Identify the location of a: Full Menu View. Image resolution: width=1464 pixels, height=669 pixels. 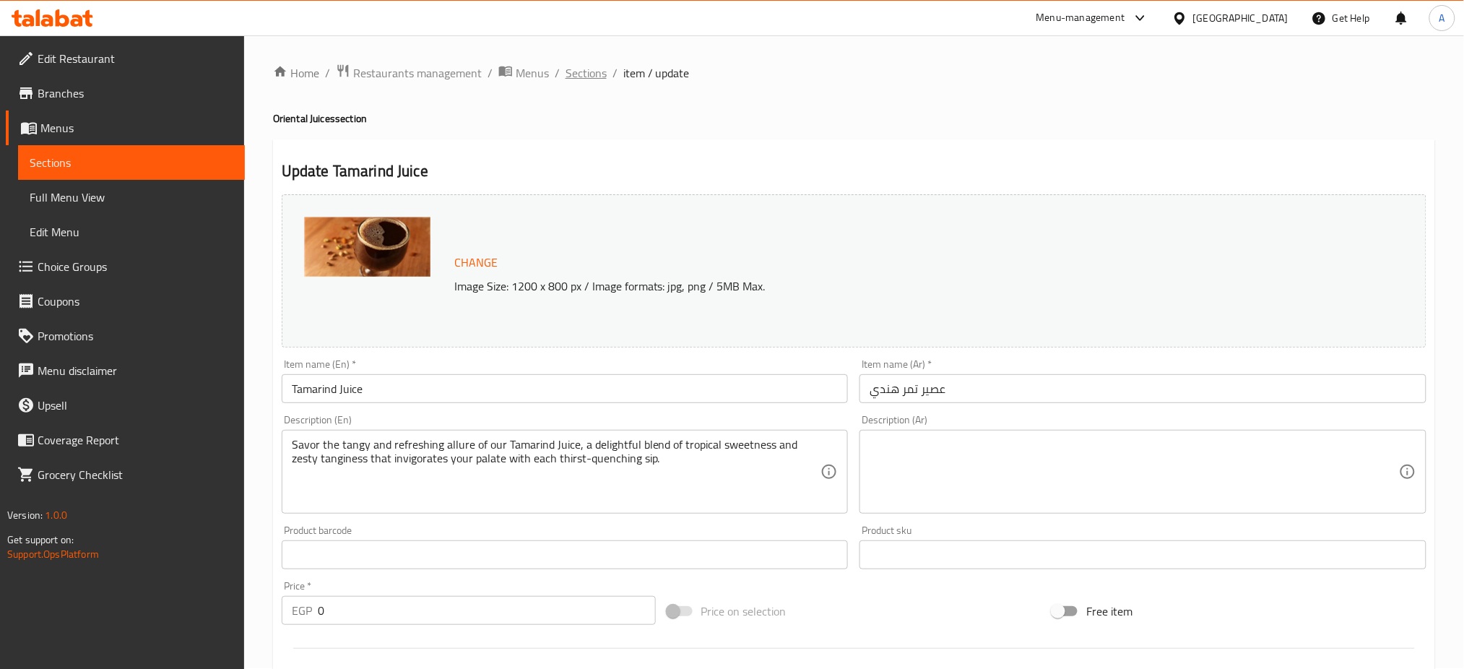
(131, 197).